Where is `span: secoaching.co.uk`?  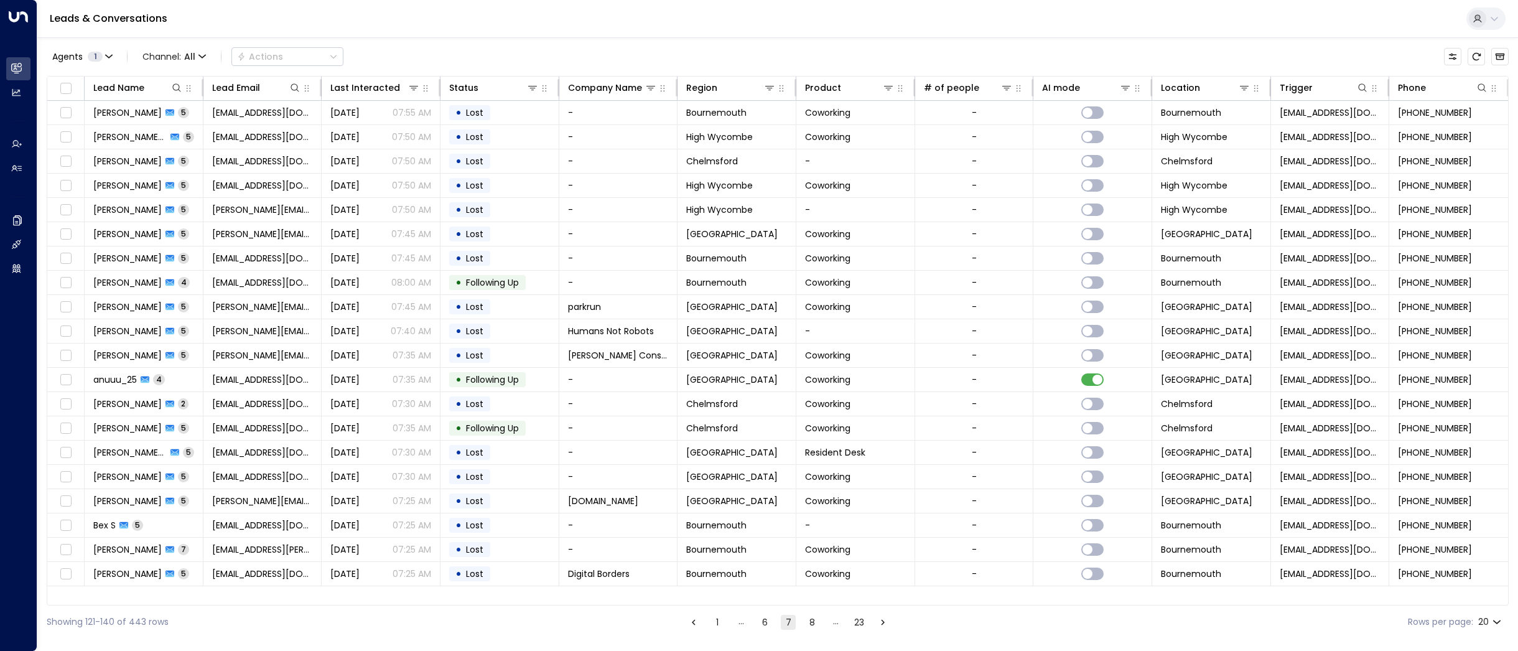
span: secoaching.co.uk is located at coordinates (603, 501).